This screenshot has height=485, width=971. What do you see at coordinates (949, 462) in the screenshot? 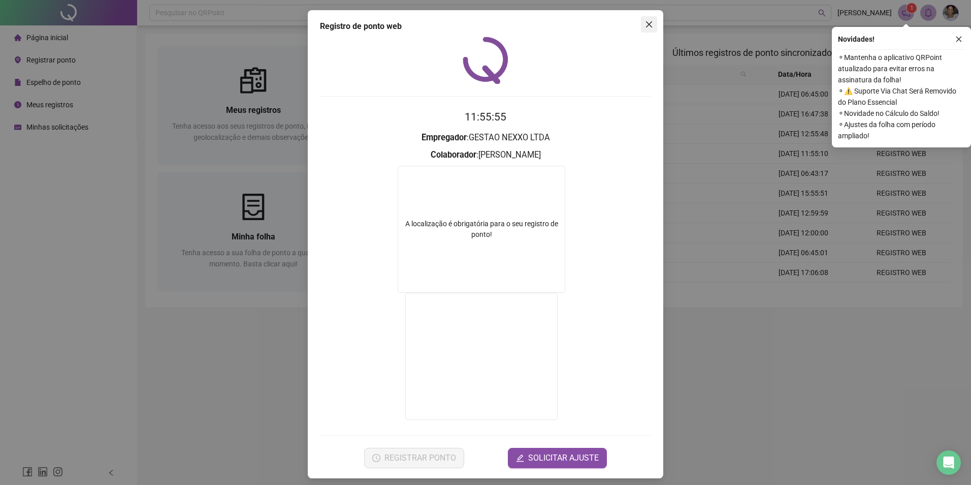
I see `div: Open Intercom Messenger` at bounding box center [949, 462].